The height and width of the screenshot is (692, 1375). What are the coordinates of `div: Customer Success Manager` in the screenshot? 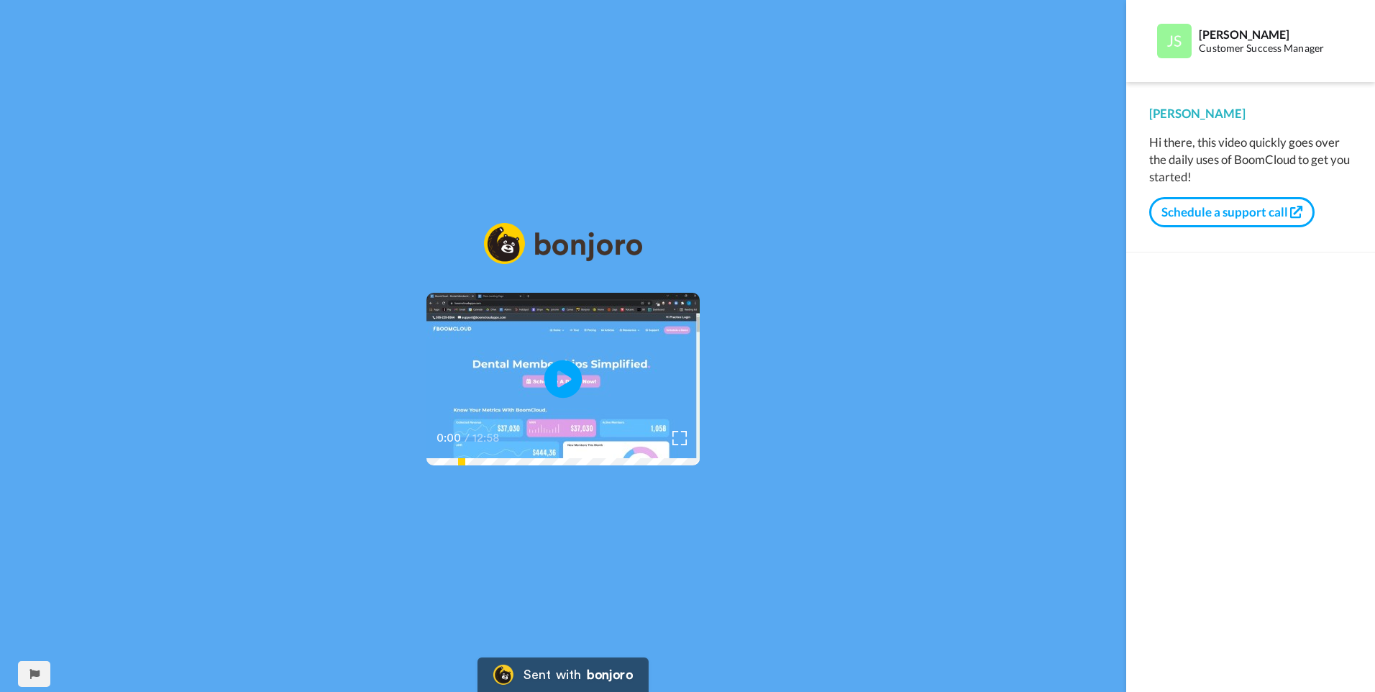 It's located at (1275, 48).